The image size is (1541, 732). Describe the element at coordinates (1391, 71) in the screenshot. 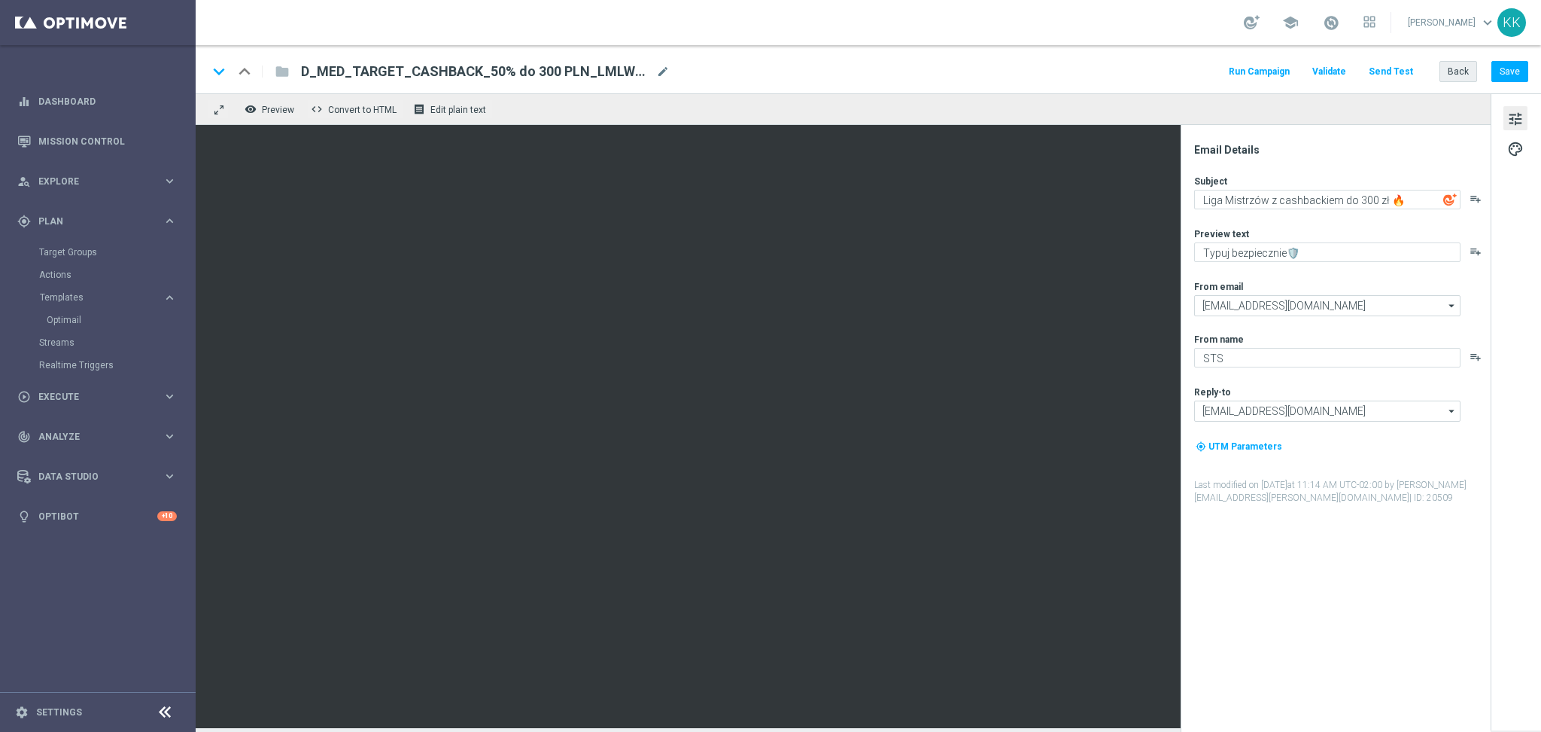

I see `button: Send Test` at that location.